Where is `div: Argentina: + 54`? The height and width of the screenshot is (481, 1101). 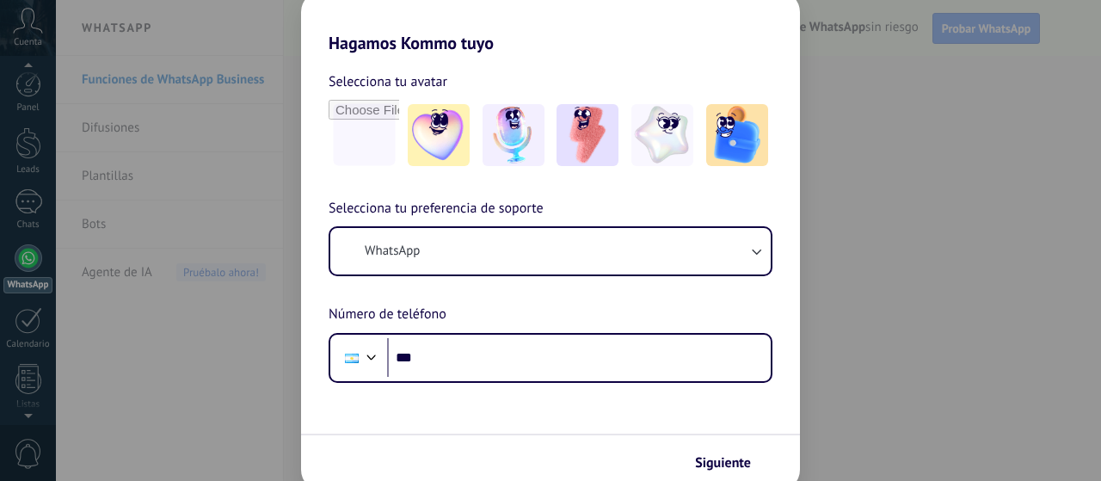 div: Argentina: + 54 is located at coordinates (352, 358).